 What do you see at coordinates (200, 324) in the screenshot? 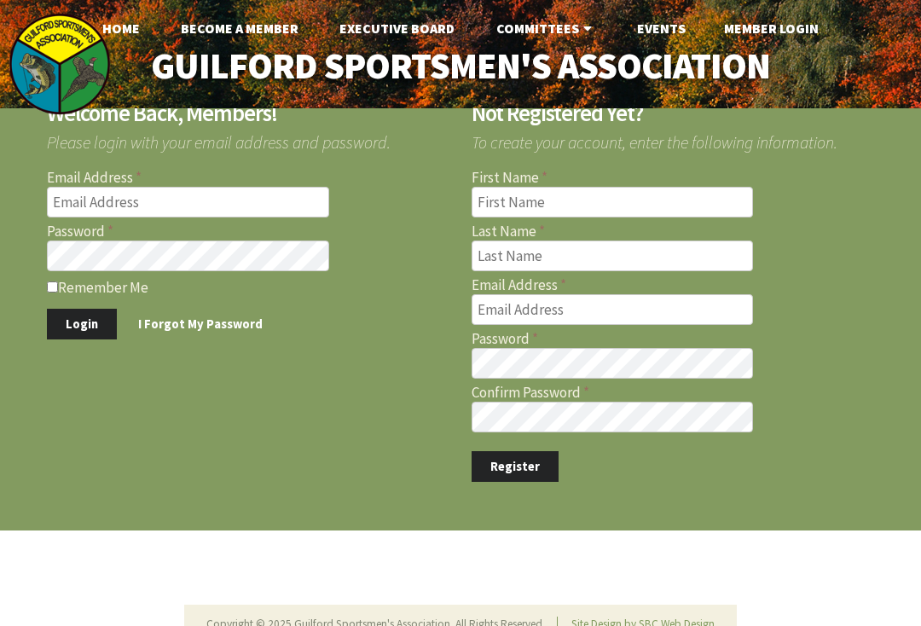
I see `a: I Forgot My Password` at bounding box center [200, 324].